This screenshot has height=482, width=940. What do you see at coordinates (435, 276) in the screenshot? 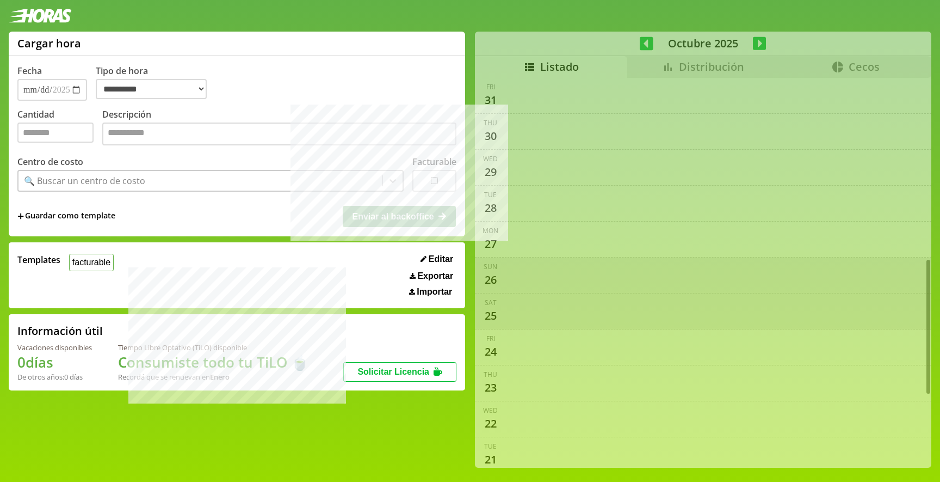
I see `span: Exportar` at bounding box center [435, 276].